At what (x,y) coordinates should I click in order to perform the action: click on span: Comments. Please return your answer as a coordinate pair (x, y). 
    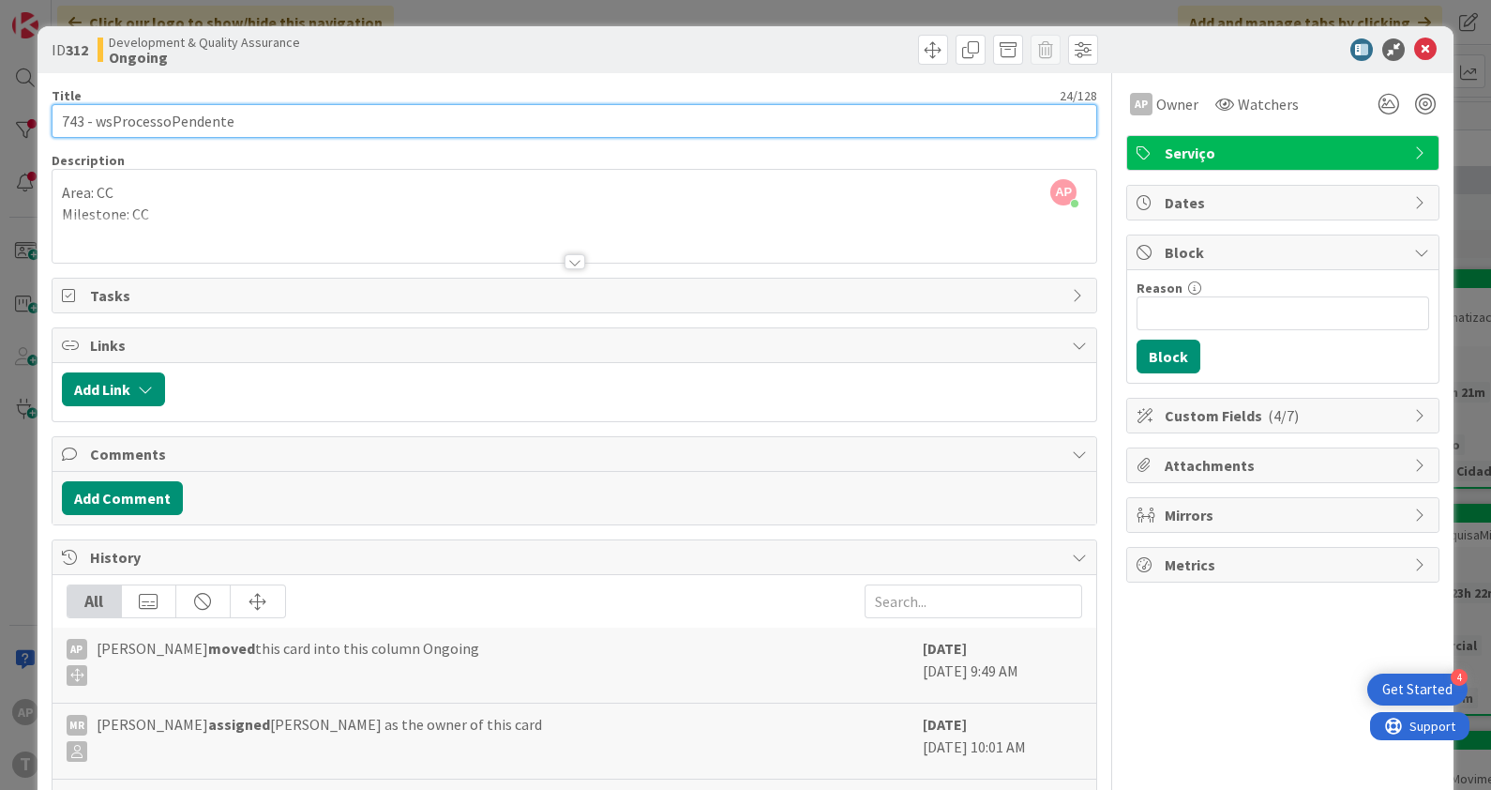
    Looking at the image, I should click on (577, 454).